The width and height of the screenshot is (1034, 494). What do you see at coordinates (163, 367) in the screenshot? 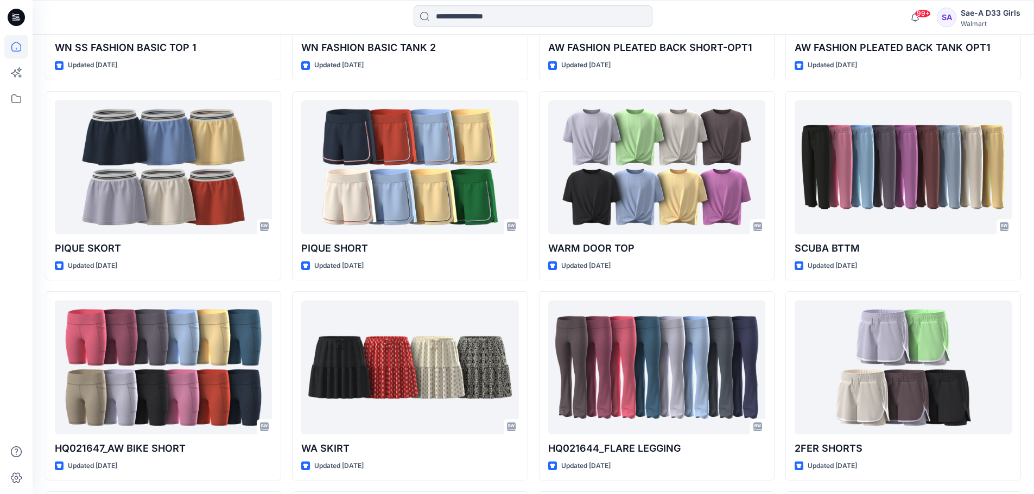
I see `a: HQ021647_AW BIKE SHORT` at bounding box center [163, 367].